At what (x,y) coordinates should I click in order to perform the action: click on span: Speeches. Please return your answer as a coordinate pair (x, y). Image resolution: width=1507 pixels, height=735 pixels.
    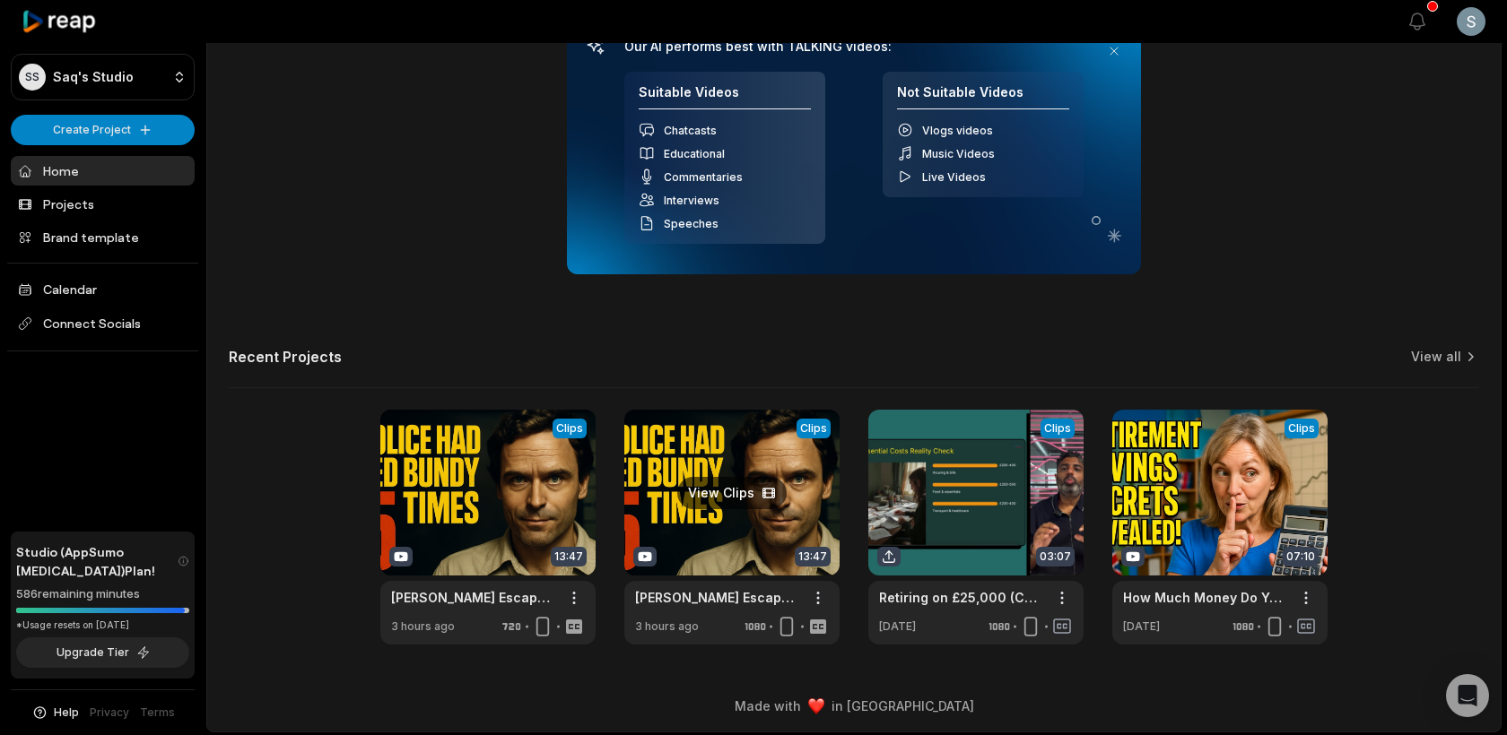
    Looking at the image, I should click on (690, 223).